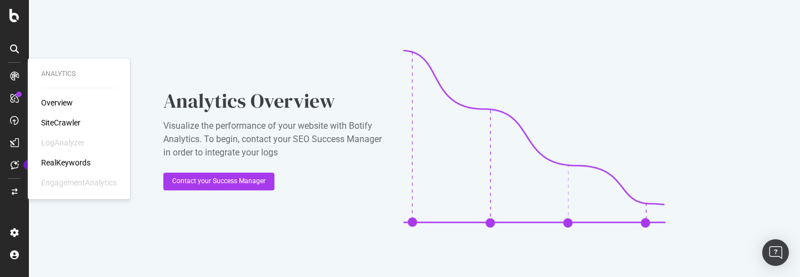 This screenshot has height=277, width=800. Describe the element at coordinates (63, 143) in the screenshot. I see `a: LogAnalyzer` at that location.